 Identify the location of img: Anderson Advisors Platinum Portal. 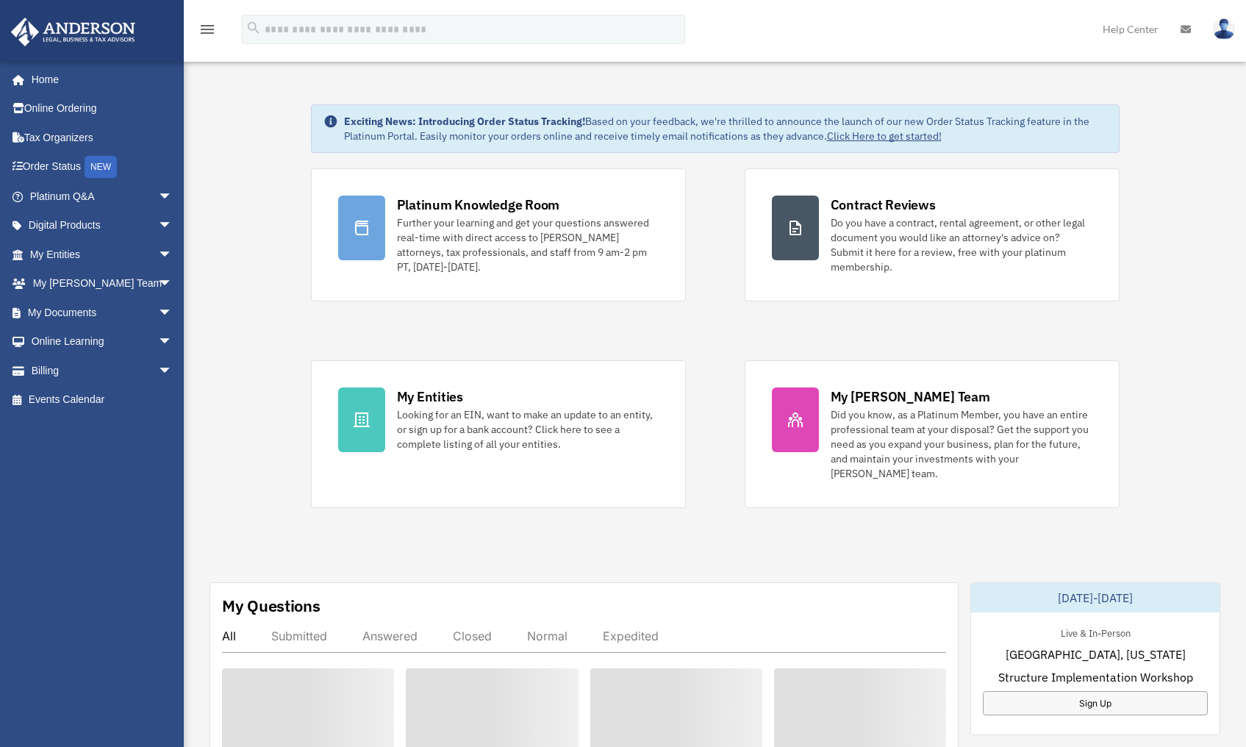
(73, 32).